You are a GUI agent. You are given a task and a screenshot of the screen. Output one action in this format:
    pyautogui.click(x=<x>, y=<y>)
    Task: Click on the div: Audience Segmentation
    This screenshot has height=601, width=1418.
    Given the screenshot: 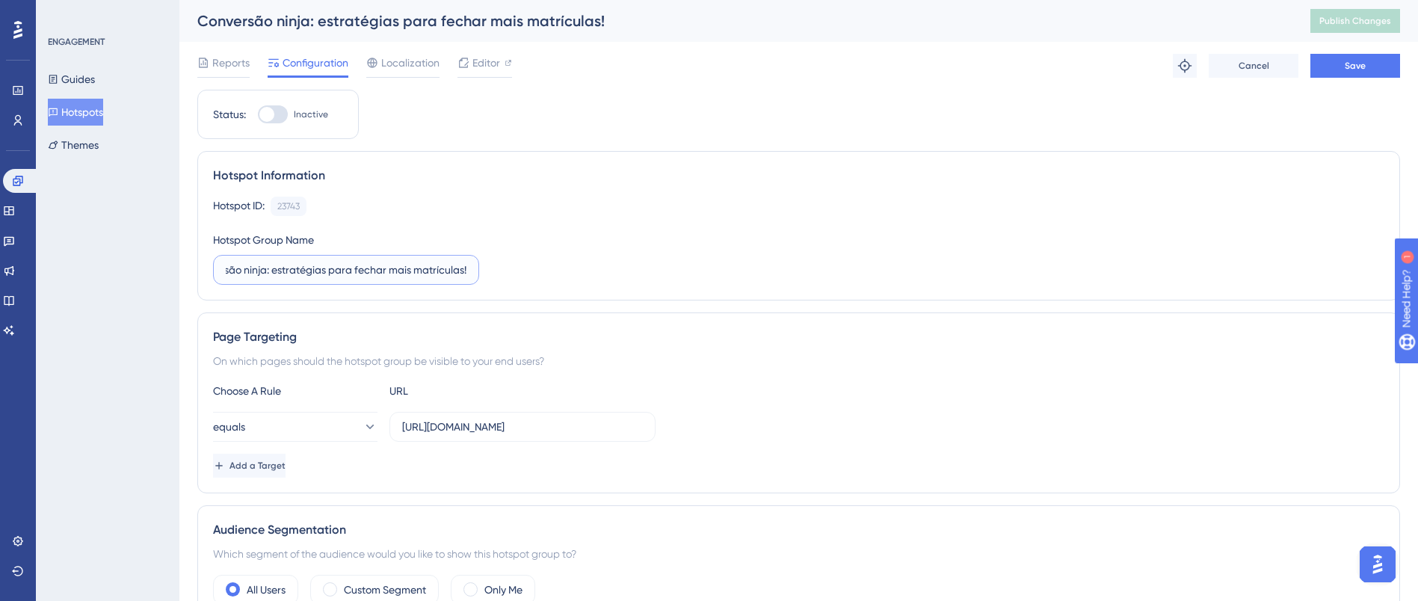 What is the action you would take?
    pyautogui.click(x=799, y=530)
    